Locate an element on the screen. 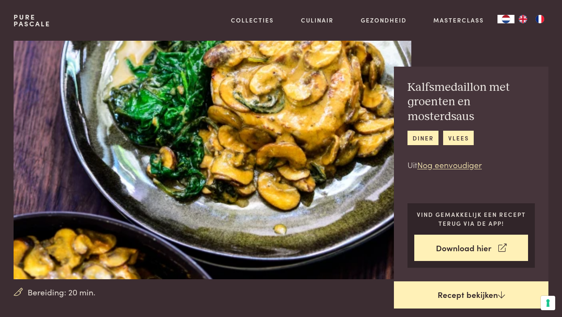 This screenshot has height=317, width=562. a: diner is located at coordinates (423, 137).